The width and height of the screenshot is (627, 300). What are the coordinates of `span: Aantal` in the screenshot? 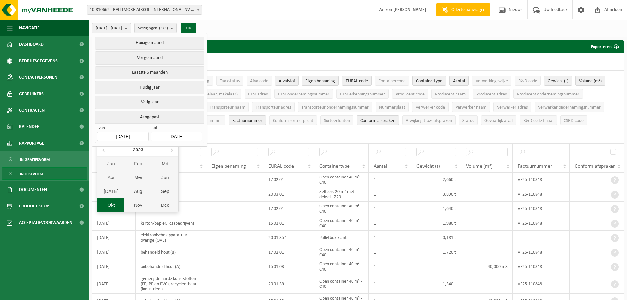 It's located at (381, 166).